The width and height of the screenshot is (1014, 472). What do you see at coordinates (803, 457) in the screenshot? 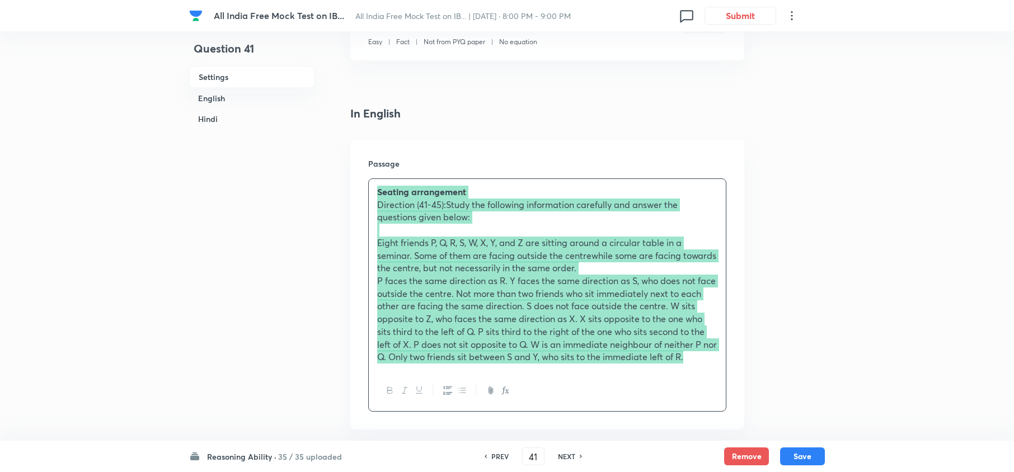
I see `button: Save` at bounding box center [803, 457].